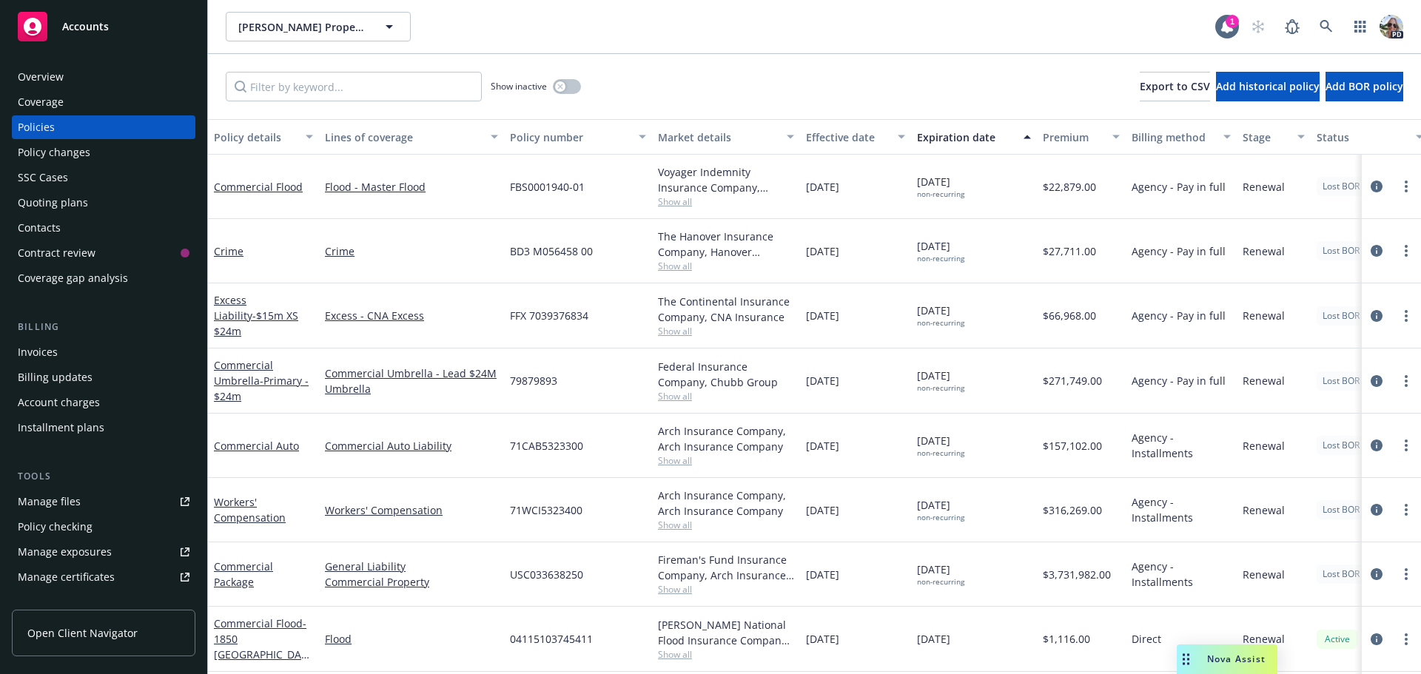  Describe the element at coordinates (104, 502) in the screenshot. I see `a: Manage files` at that location.